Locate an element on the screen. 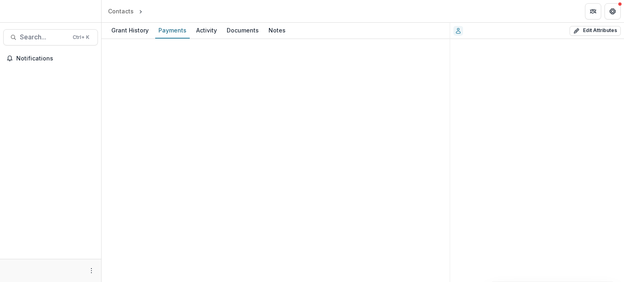 Image resolution: width=624 pixels, height=282 pixels. a: Activity is located at coordinates (206, 30).